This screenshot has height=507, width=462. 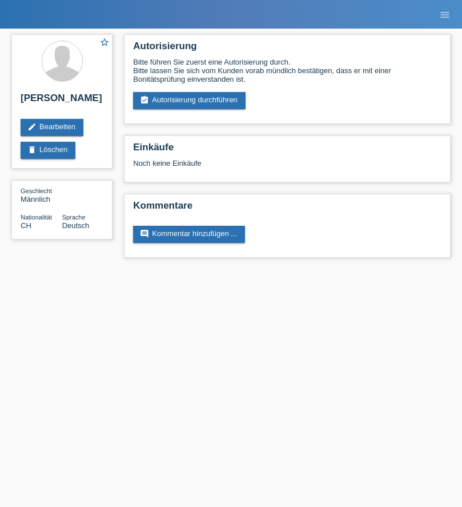 I want to click on i: assignment_turned_in, so click(x=145, y=100).